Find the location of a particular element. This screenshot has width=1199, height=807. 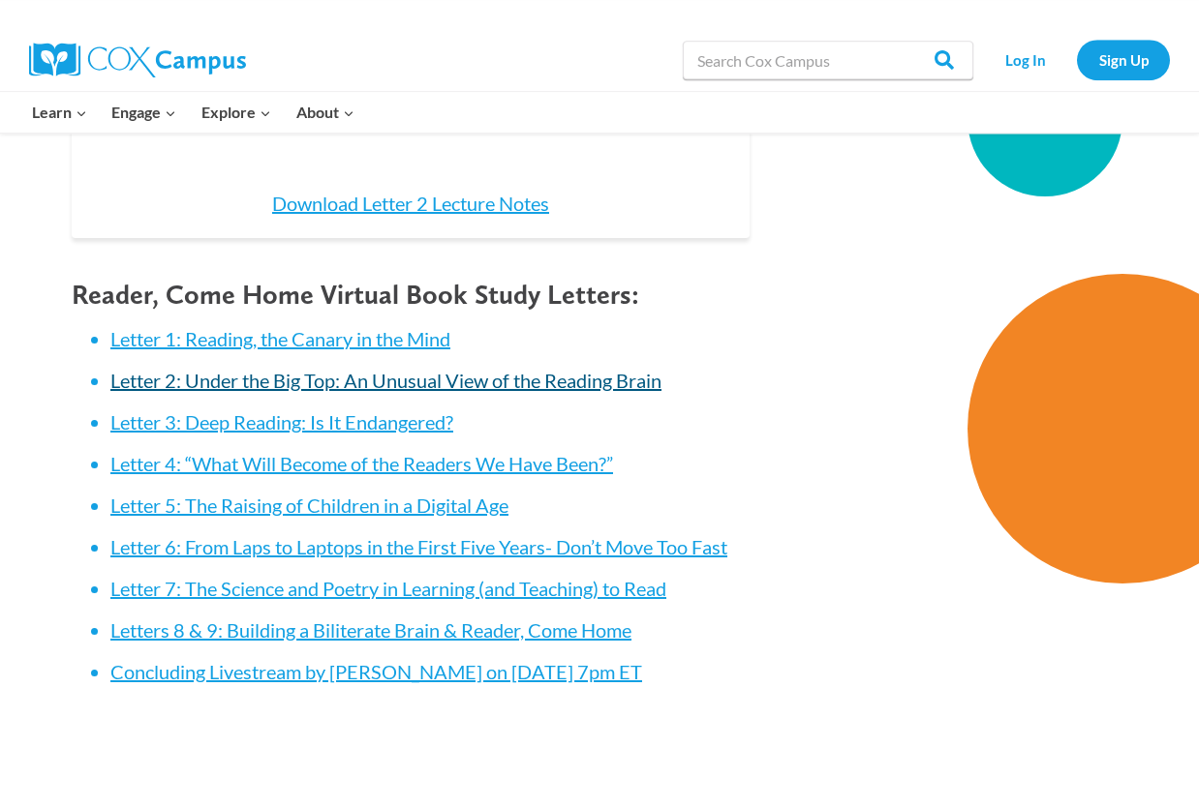

a: Letter 5: The Raising of Children in a Digital Age is located at coordinates (309, 505).